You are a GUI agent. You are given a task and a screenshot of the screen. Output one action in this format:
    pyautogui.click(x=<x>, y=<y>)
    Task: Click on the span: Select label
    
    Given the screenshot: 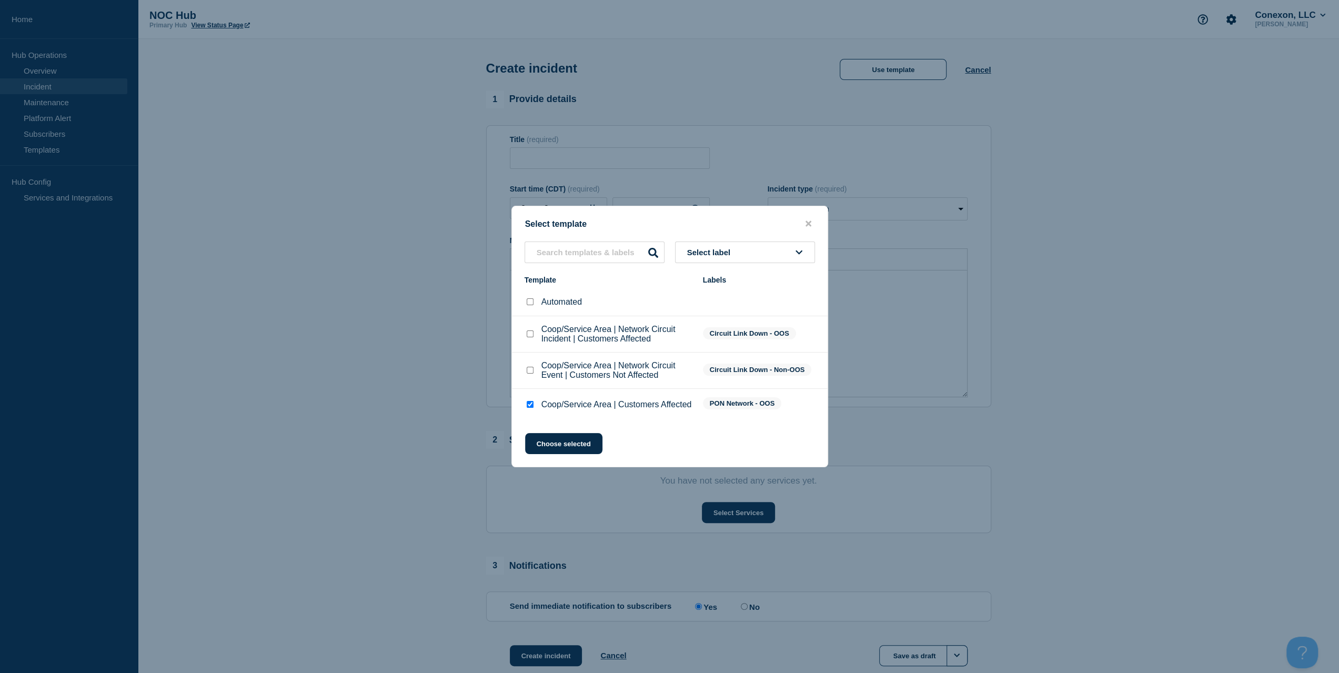 What is the action you would take?
    pyautogui.click(x=711, y=252)
    